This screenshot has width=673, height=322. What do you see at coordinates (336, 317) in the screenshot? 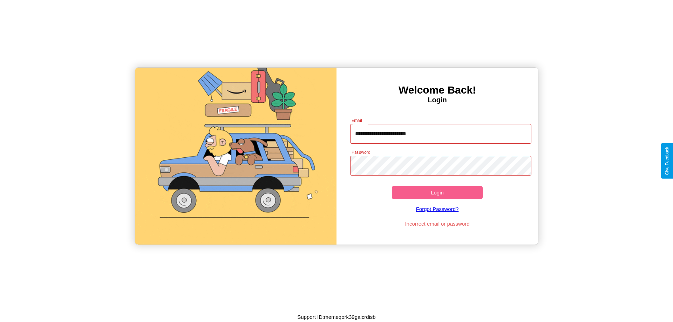
I see `p: Support ID: memeqork39gaicrdisb` at bounding box center [336, 317].